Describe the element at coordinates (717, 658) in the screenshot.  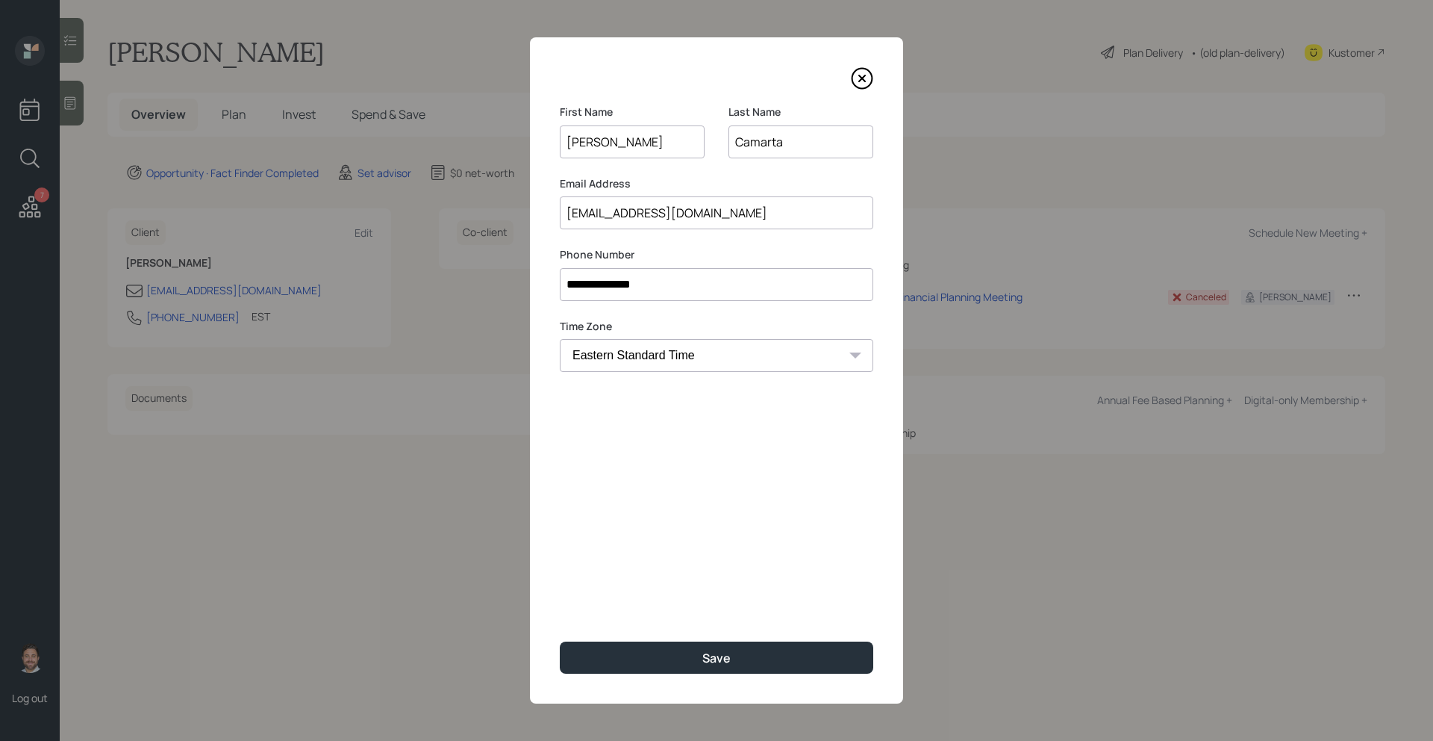
I see `div: Save` at that location.